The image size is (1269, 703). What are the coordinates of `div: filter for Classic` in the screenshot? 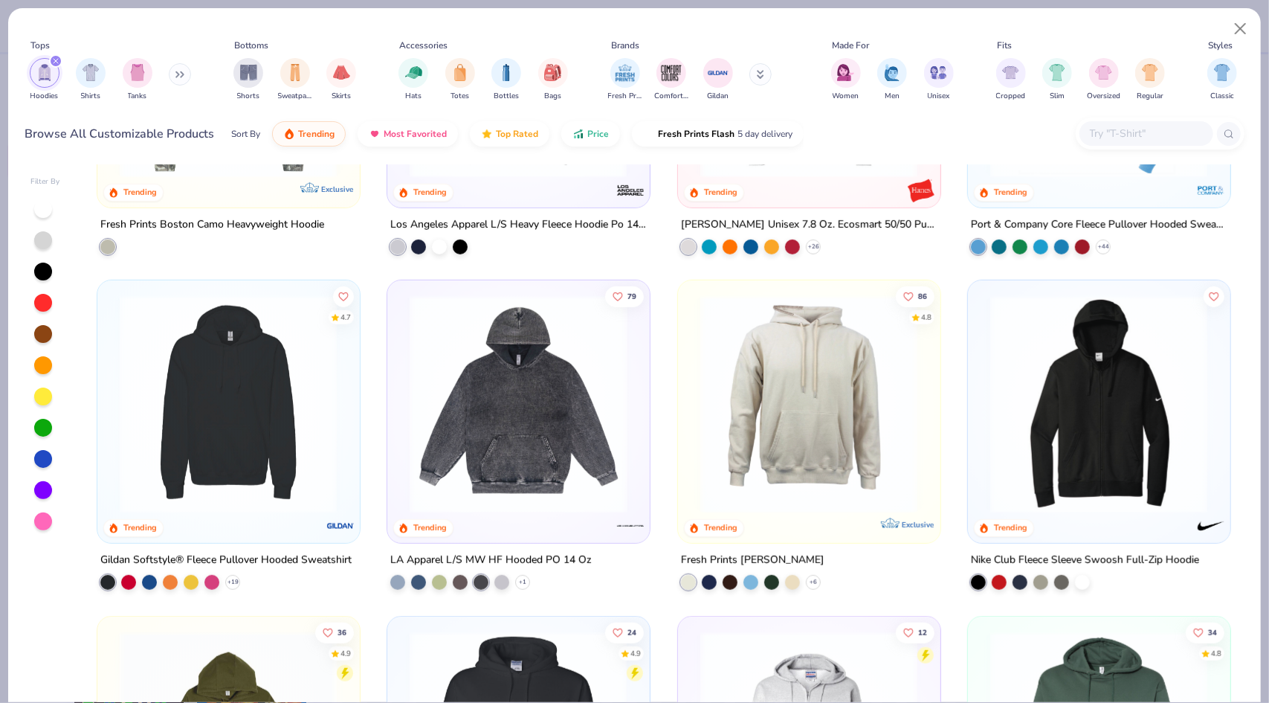 It's located at (1222, 80).